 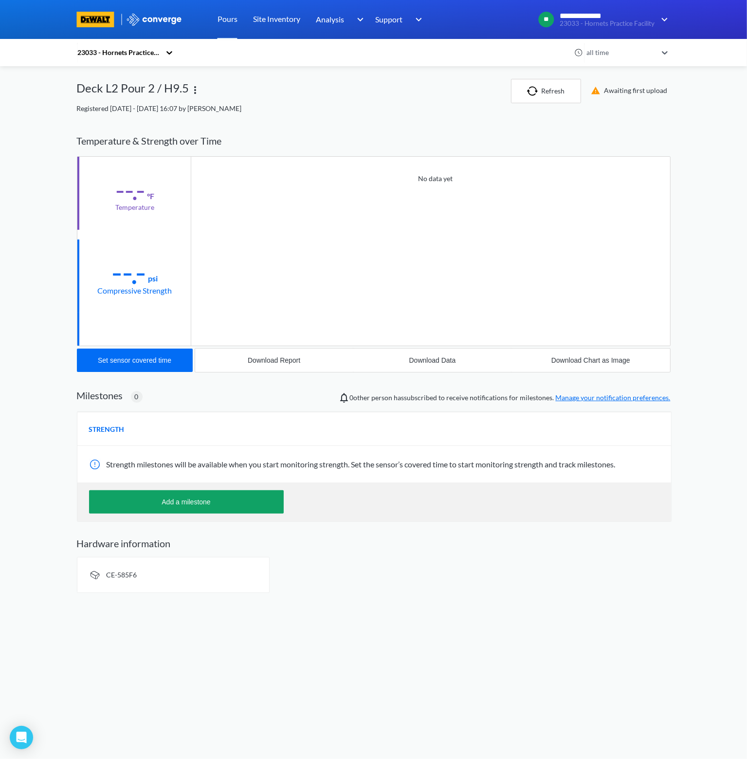 What do you see at coordinates (510, 398) in the screenshot?
I see `span: person has subscribed to receive notifications for milestones.` at bounding box center [510, 398].